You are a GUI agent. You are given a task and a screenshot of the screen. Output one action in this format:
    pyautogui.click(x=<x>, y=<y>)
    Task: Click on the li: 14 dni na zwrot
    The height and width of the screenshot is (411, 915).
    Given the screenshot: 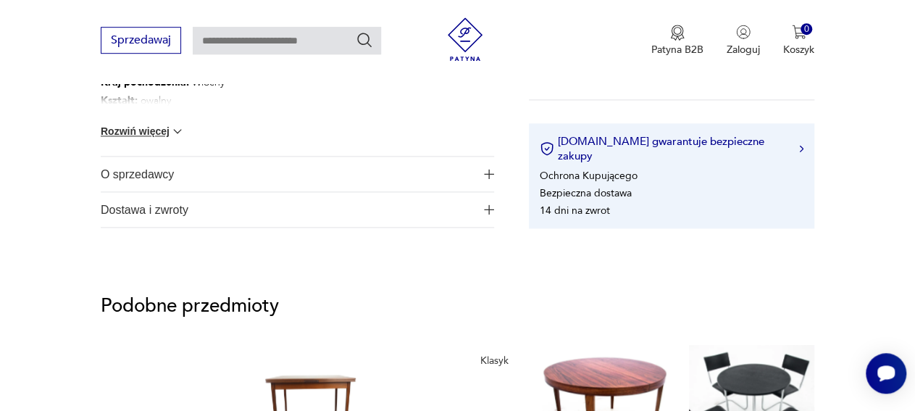 What is the action you would take?
    pyautogui.click(x=574, y=209)
    